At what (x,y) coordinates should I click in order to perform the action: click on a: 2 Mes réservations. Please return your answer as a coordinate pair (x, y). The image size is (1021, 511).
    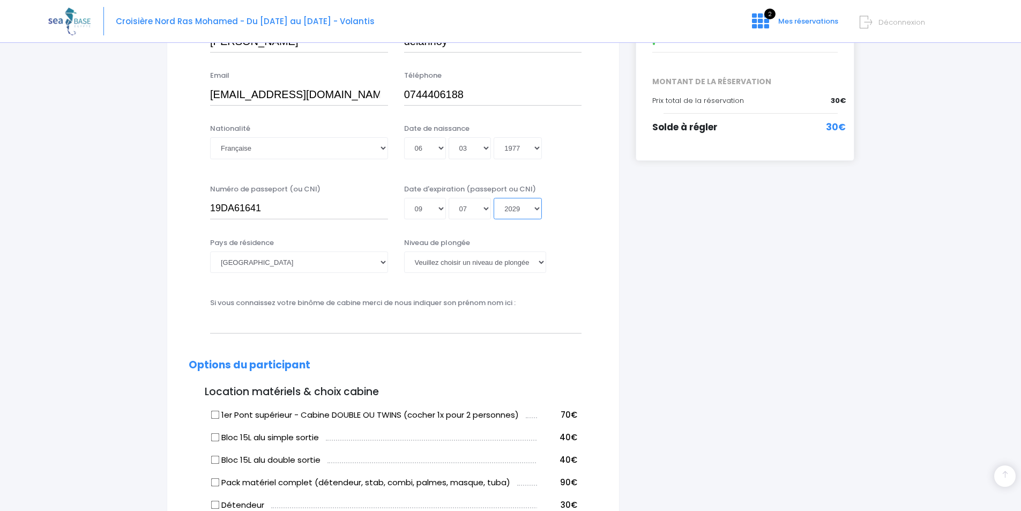
    Looking at the image, I should click on (794, 25).